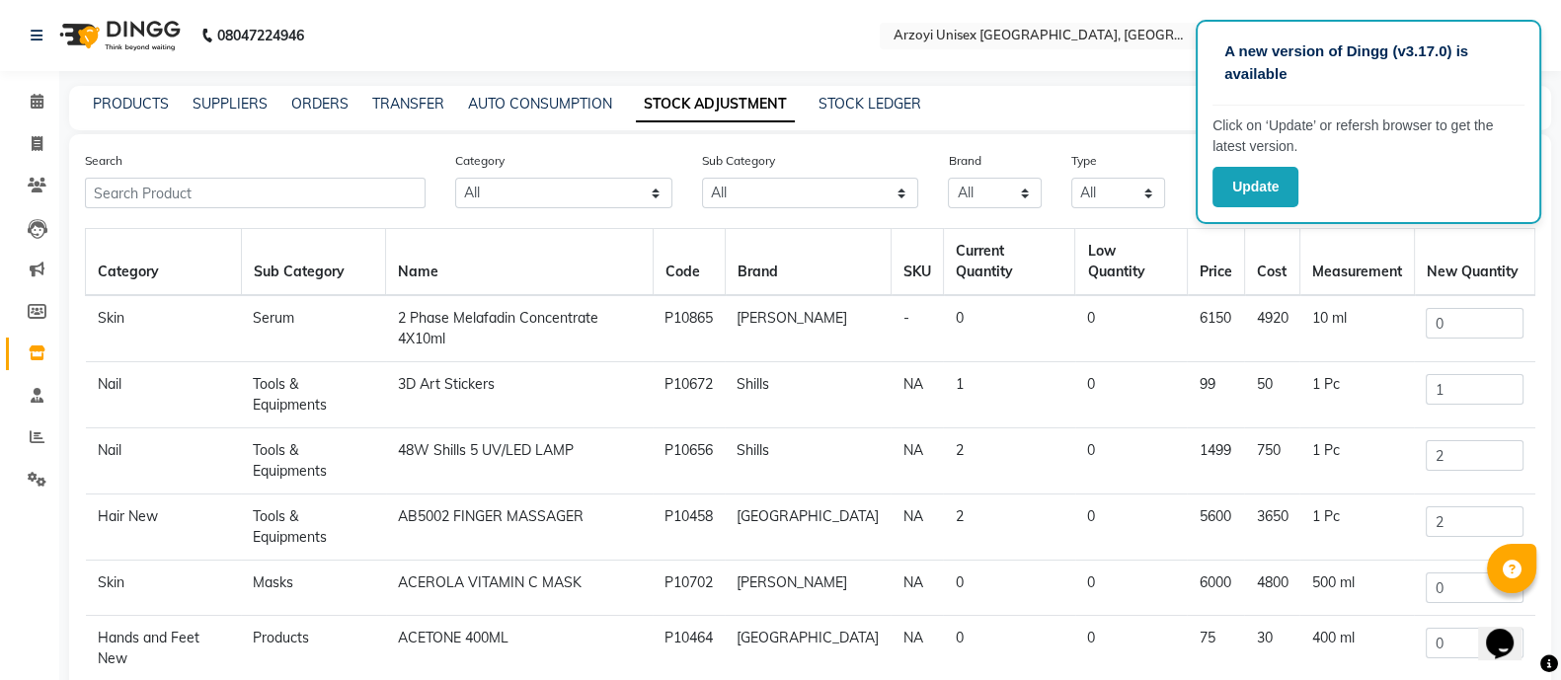 The image size is (1561, 680). Describe the element at coordinates (519, 461) in the screenshot. I see `td: 48W Shills 5 UV/LED LAMP` at that location.